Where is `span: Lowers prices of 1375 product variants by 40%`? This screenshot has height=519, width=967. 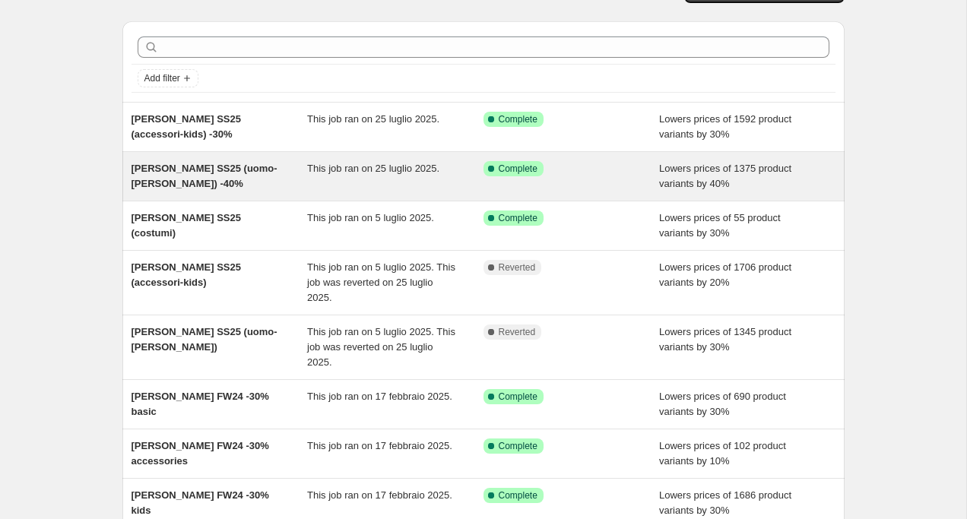
span: Lowers prices of 1375 product variants by 40% is located at coordinates (725, 176).